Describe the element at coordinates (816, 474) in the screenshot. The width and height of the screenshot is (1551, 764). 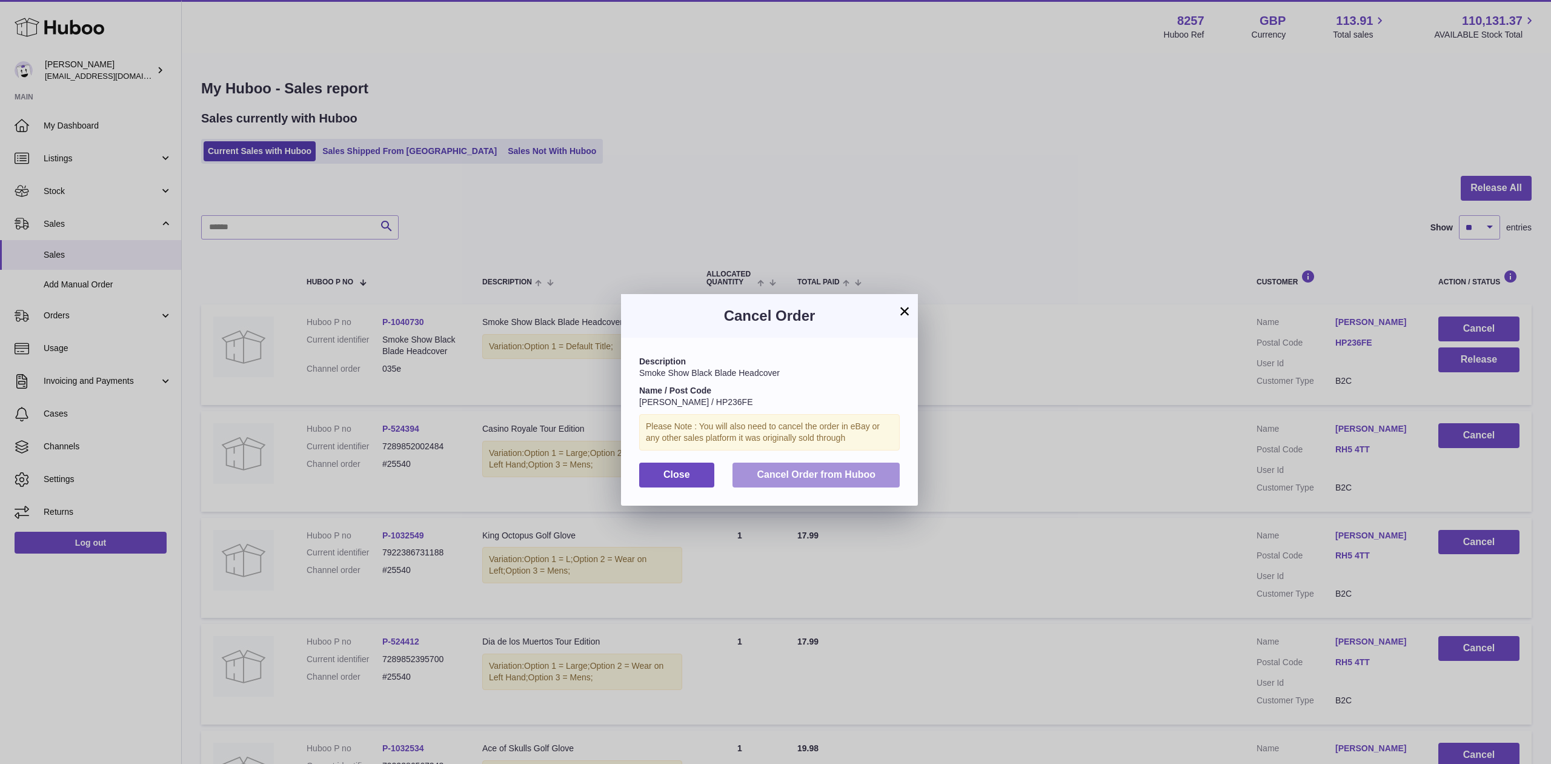
I see `span: Cancel Order from Huboo` at that location.